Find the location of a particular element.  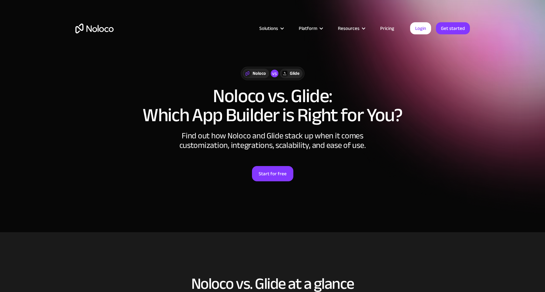

a: Get started is located at coordinates (452, 28).